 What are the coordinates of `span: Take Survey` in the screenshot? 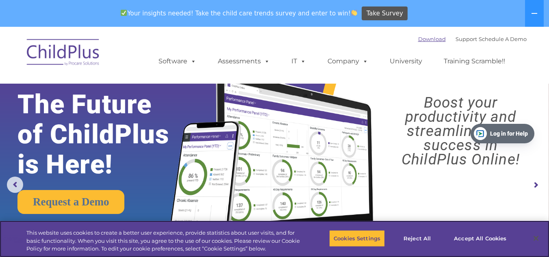 It's located at (385, 13).